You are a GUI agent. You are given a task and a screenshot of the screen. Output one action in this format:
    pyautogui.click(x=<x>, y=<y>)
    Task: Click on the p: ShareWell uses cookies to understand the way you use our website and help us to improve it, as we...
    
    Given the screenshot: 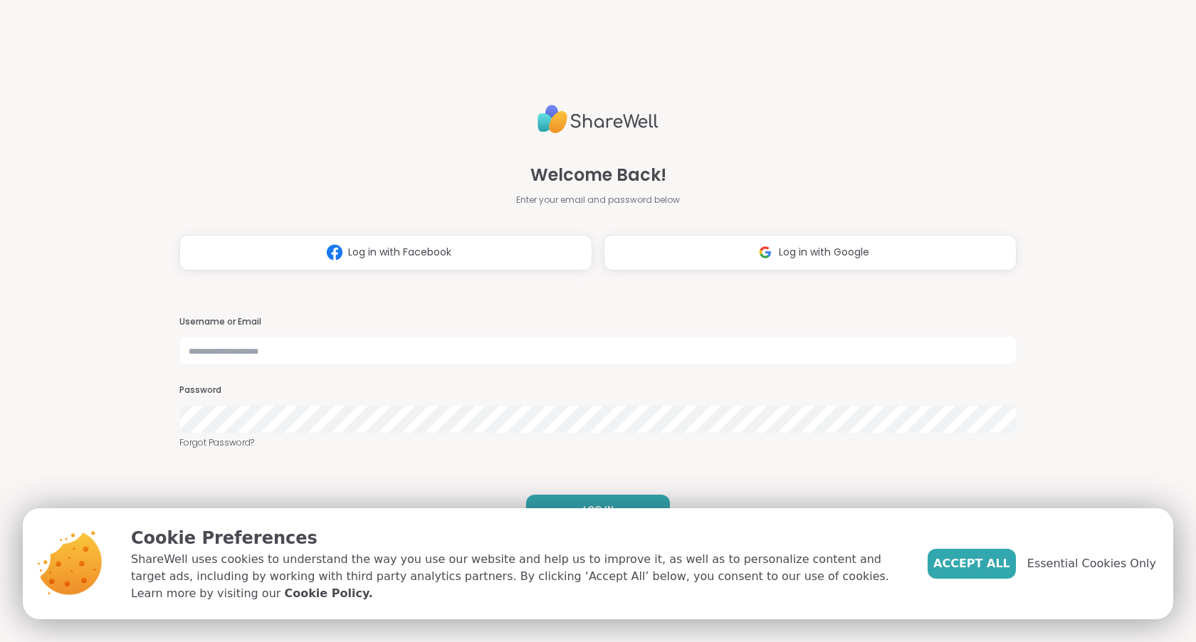 What is the action you would take?
    pyautogui.click(x=517, y=577)
    